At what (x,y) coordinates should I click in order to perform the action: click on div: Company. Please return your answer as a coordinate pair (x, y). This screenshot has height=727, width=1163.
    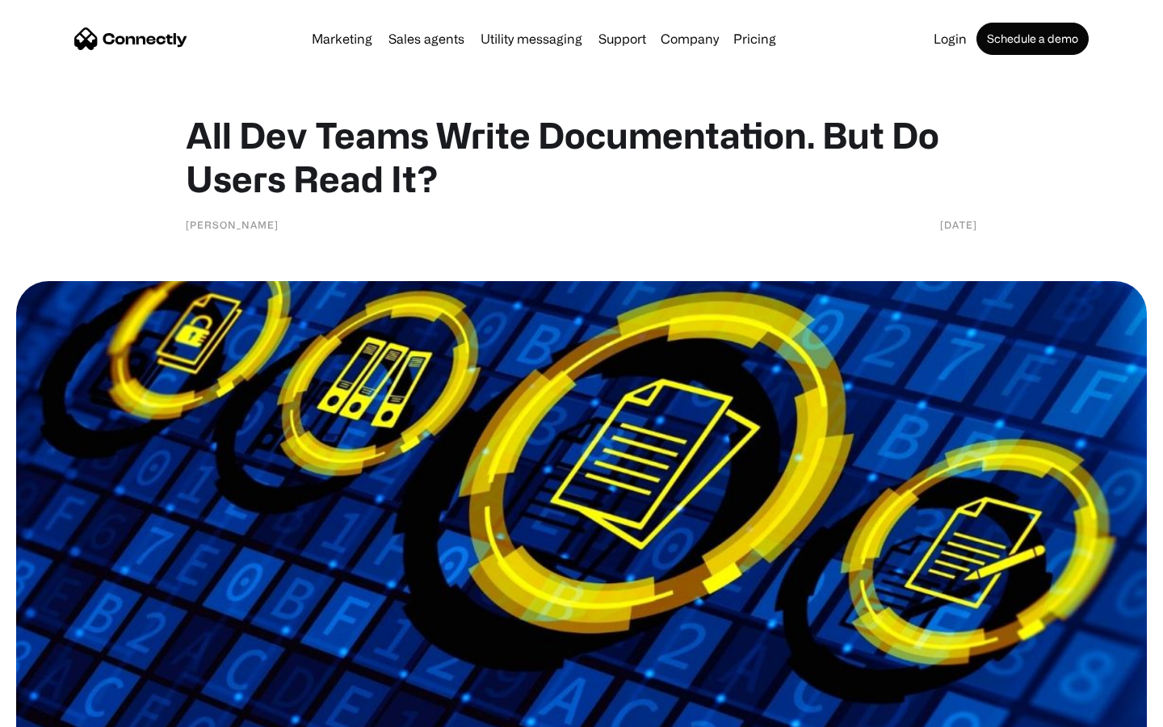
    Looking at the image, I should click on (690, 39).